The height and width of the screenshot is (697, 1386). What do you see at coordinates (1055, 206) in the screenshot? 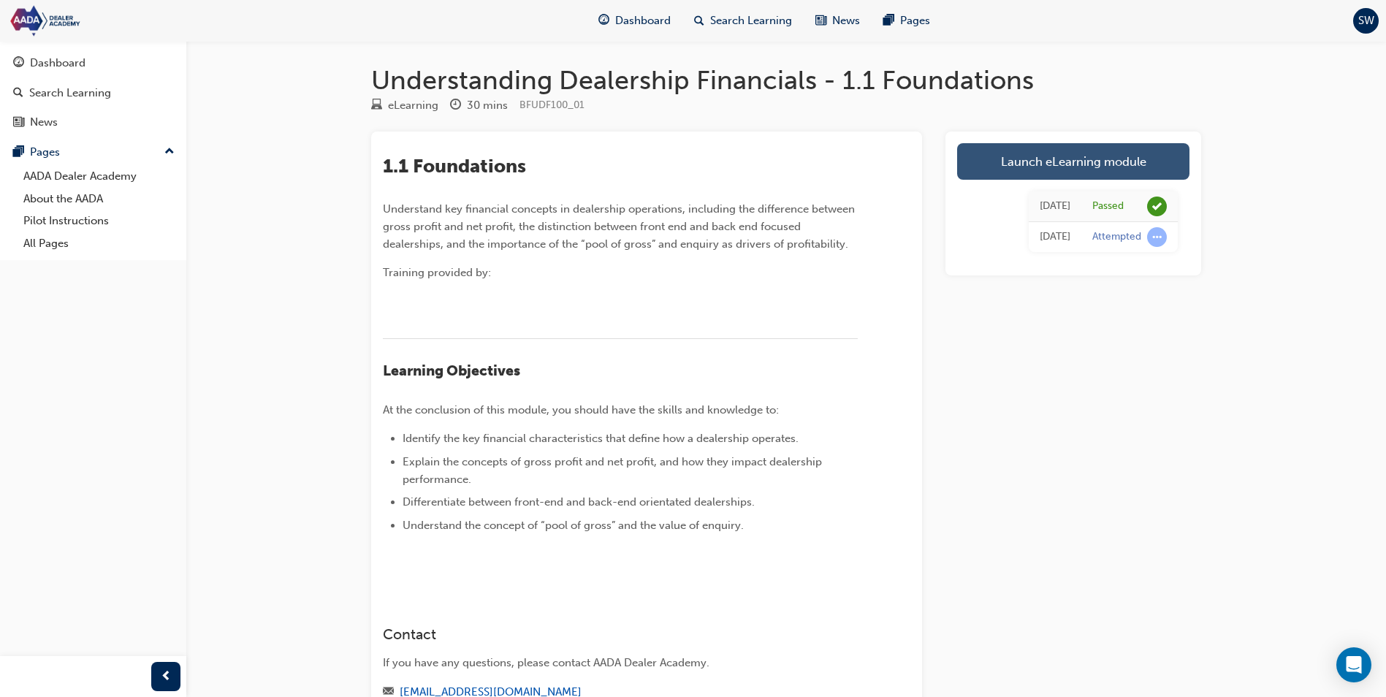
I see `div: Fri Aug 22 2025 09:40:43 GMT+1000 (Australian Eastern Standard Time)` at bounding box center [1055, 206].